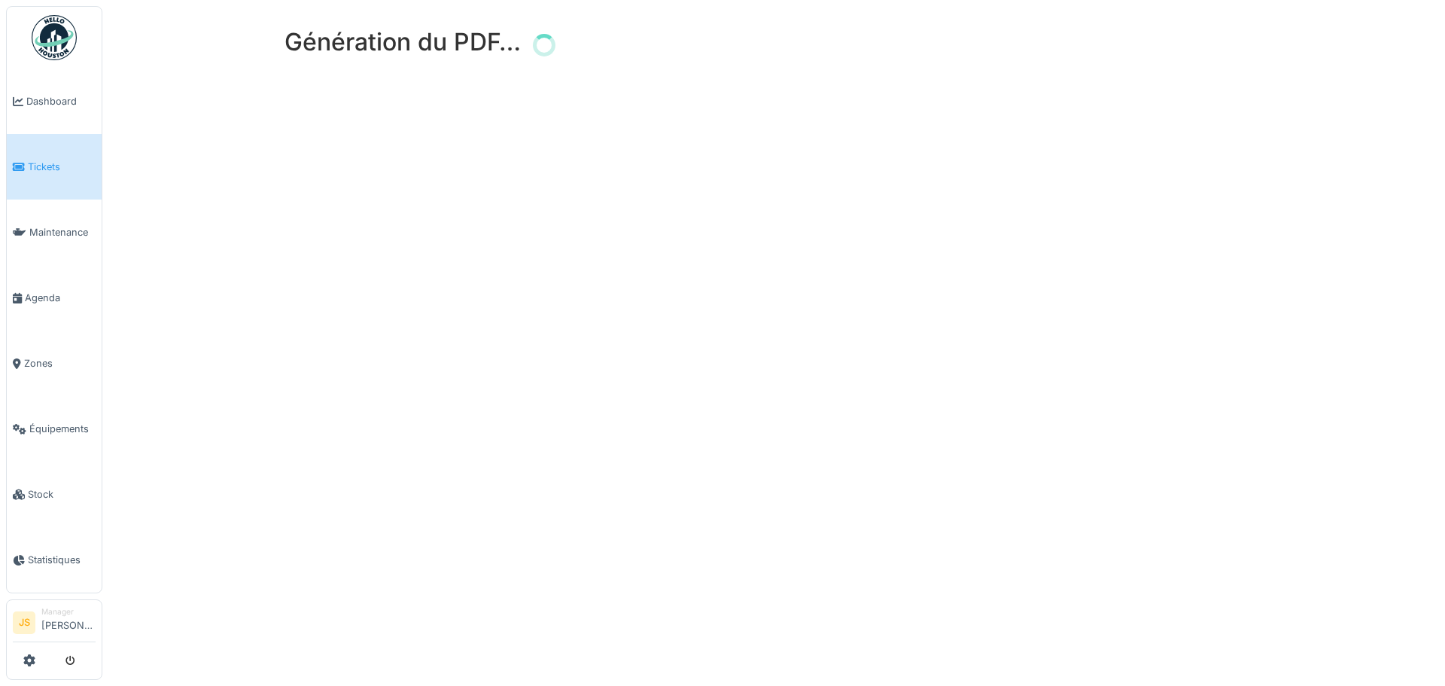  What do you see at coordinates (54, 494) in the screenshot?
I see `a: Stock` at bounding box center [54, 494].